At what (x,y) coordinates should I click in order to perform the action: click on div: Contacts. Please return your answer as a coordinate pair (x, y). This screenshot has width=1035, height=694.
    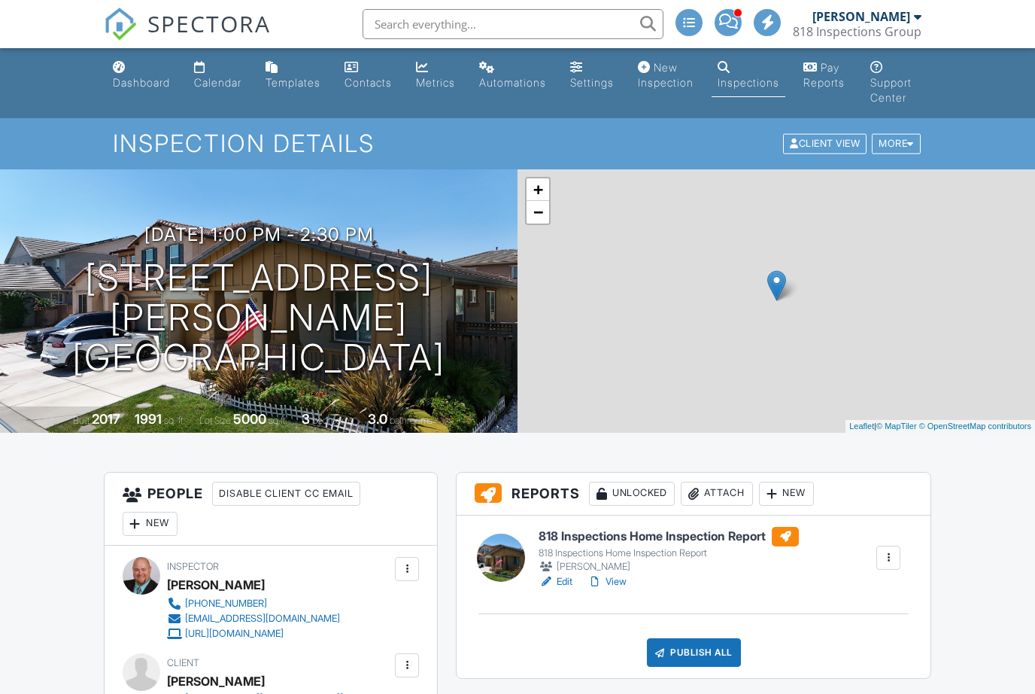
    Looking at the image, I should click on (368, 82).